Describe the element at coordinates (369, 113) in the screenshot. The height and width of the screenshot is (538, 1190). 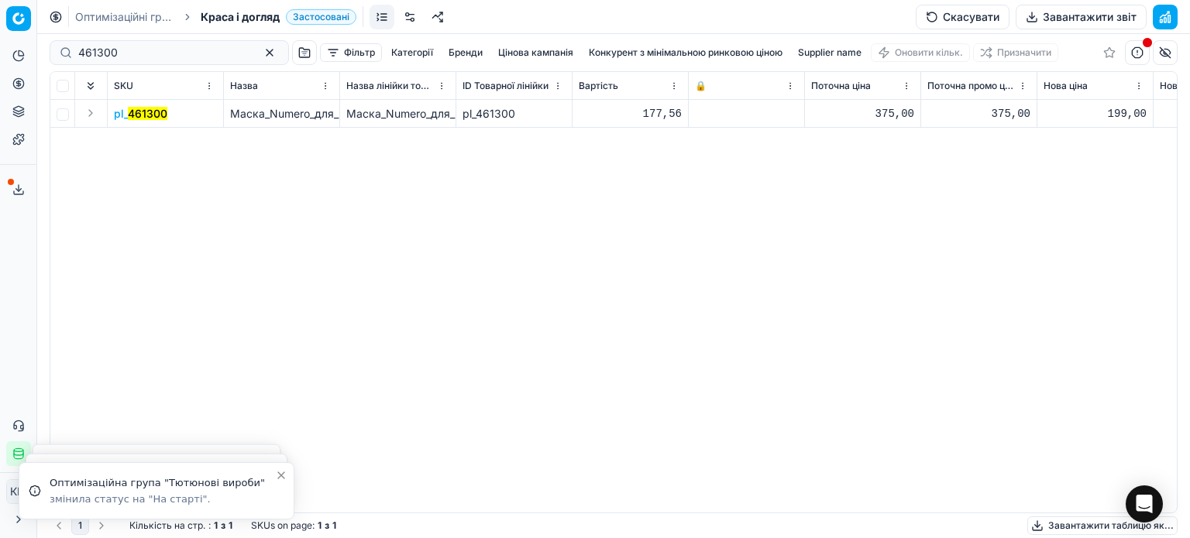
I see `span: Маска_Numero_для_волосся_відновлююча,_1000_мл` at that location.